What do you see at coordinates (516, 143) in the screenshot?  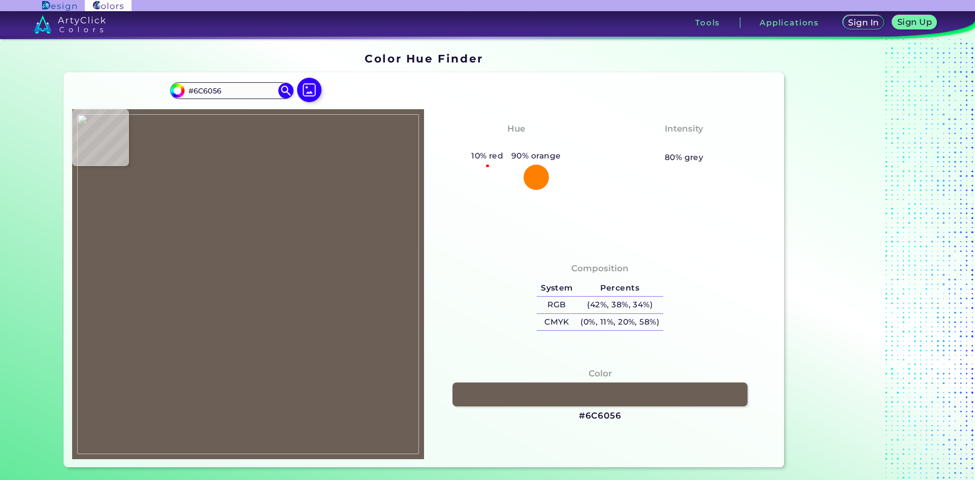 I see `h3: Orange` at bounding box center [516, 143].